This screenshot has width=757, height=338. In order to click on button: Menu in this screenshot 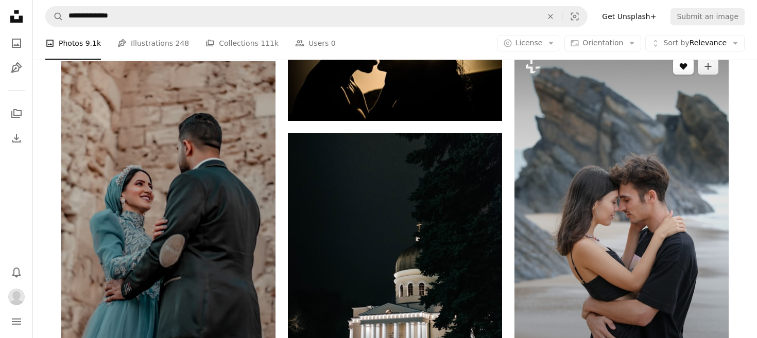, I will do `click(16, 322)`.